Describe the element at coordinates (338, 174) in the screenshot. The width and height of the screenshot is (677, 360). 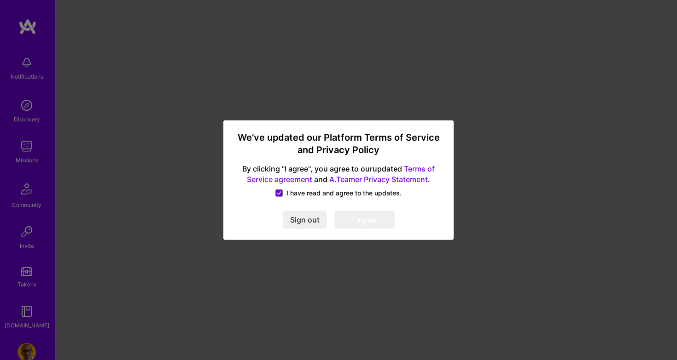
I see `span: By clicking "I agree", you agree to our updated and .` at that location.